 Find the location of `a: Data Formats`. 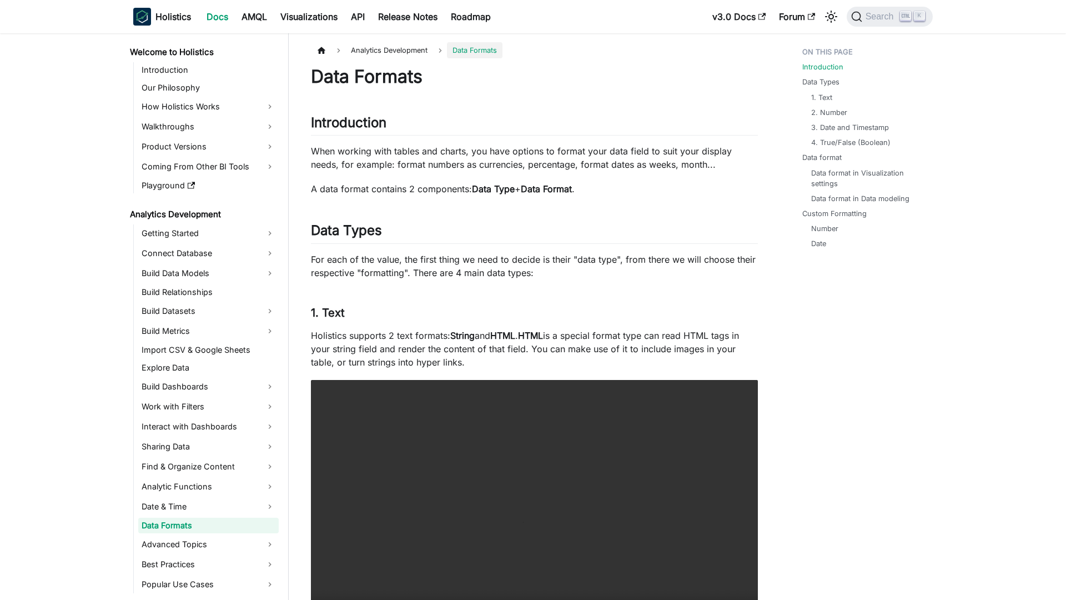

a: Data Formats is located at coordinates (208, 525).